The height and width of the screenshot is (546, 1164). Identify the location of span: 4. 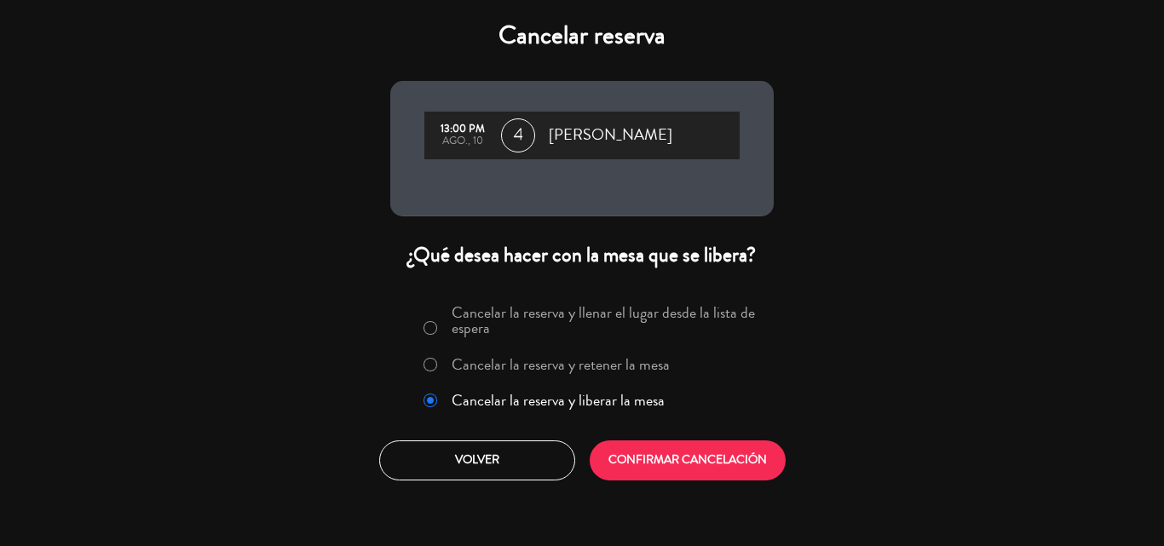
(518, 135).